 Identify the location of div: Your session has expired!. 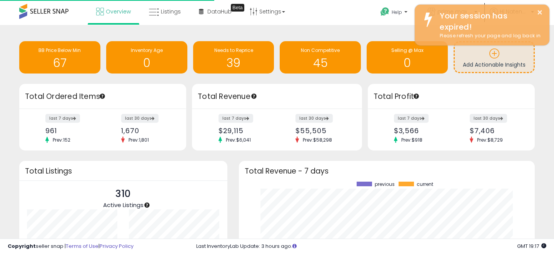
(489, 21).